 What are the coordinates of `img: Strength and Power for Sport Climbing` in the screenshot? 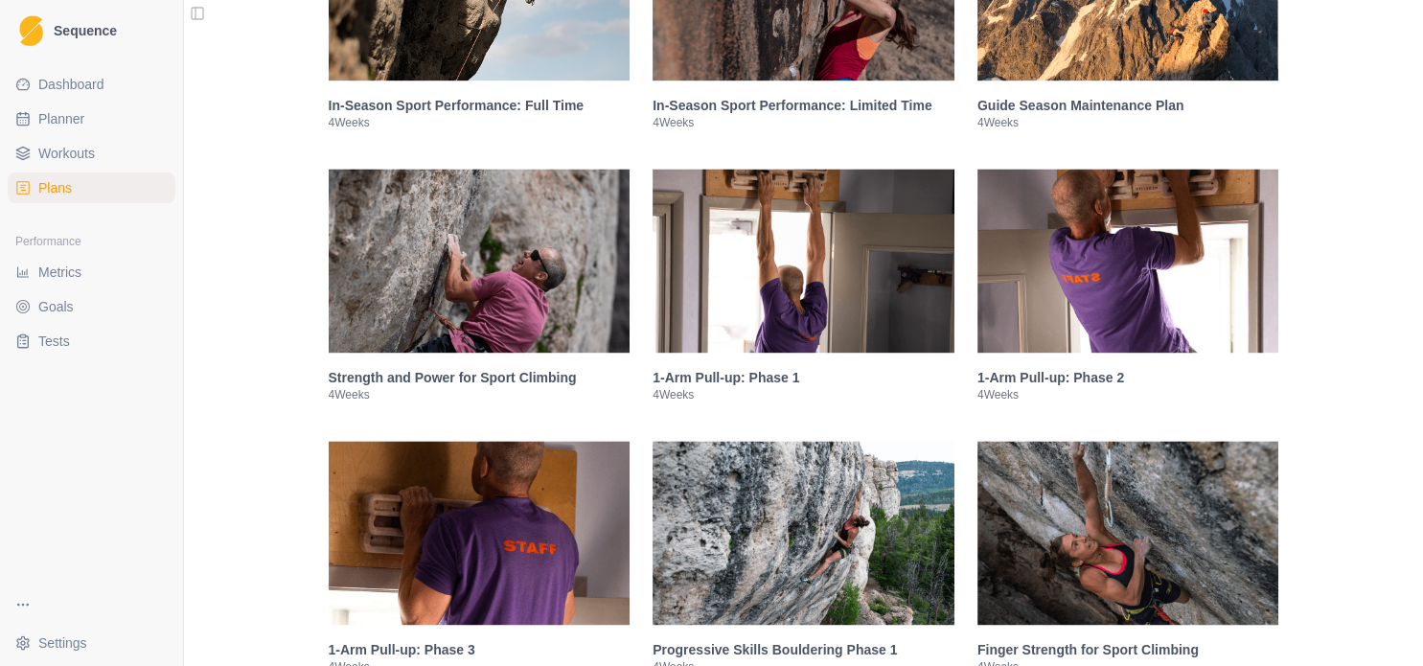 It's located at (479, 261).